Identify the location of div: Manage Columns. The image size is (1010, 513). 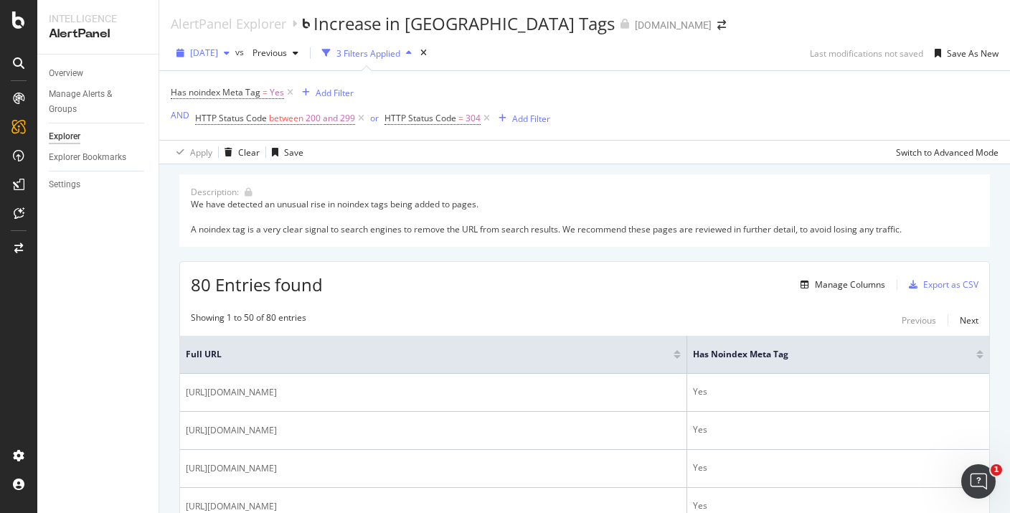
(850, 284).